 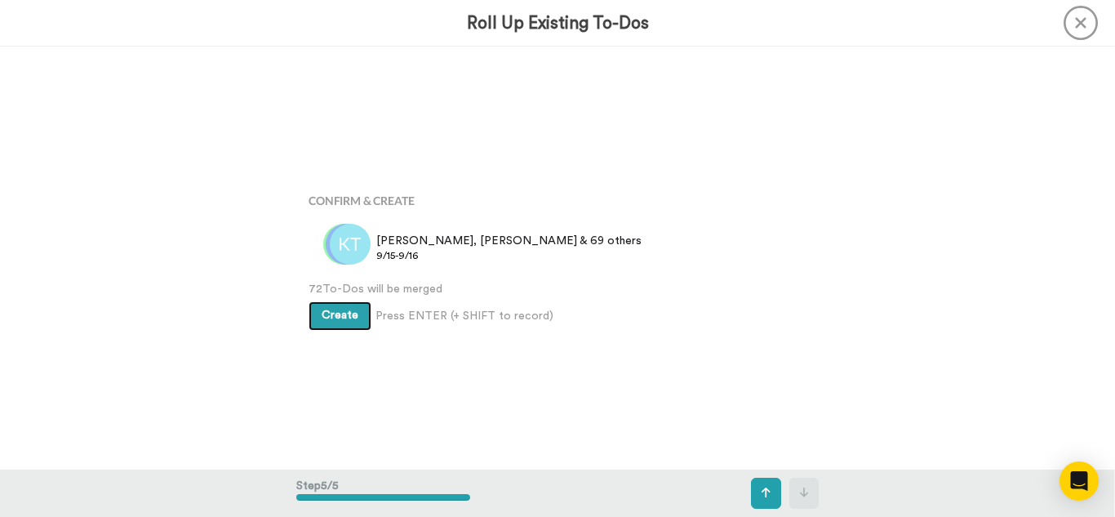 I want to click on img: kt.png, so click(x=350, y=244).